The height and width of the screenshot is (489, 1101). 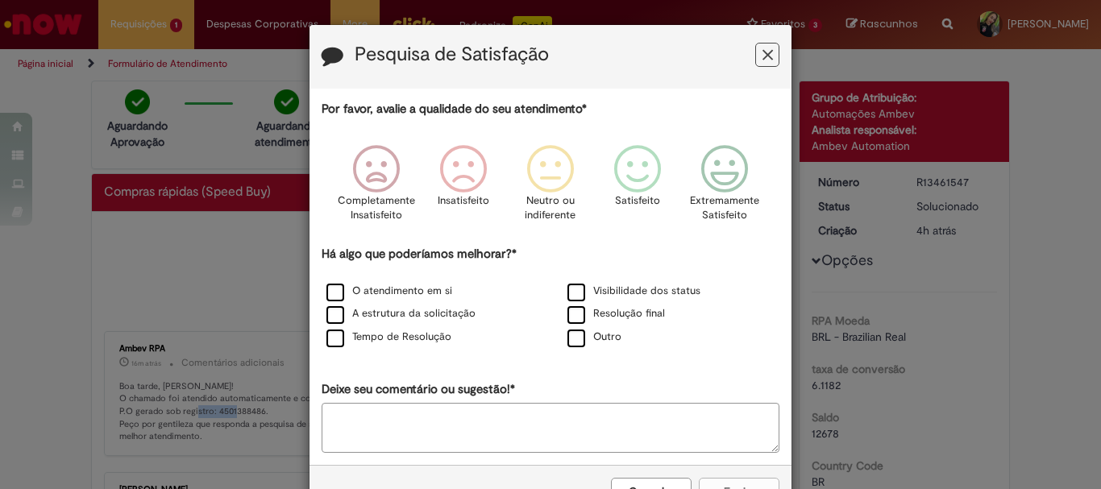 I want to click on p: Insatisfeito, so click(x=463, y=201).